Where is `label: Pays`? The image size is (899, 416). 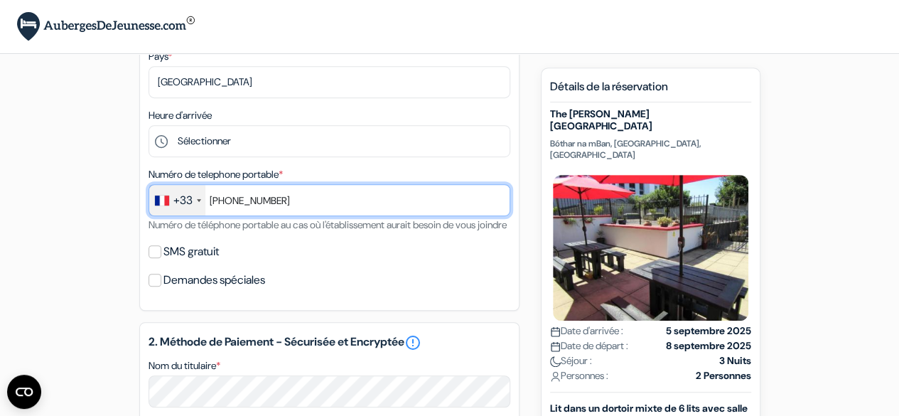
label: Pays is located at coordinates (160, 56).